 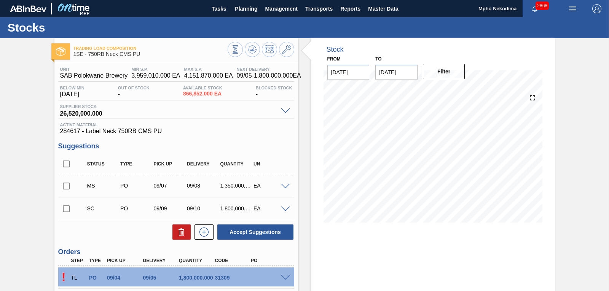 I want to click on span: Blocked Stock, so click(x=274, y=88).